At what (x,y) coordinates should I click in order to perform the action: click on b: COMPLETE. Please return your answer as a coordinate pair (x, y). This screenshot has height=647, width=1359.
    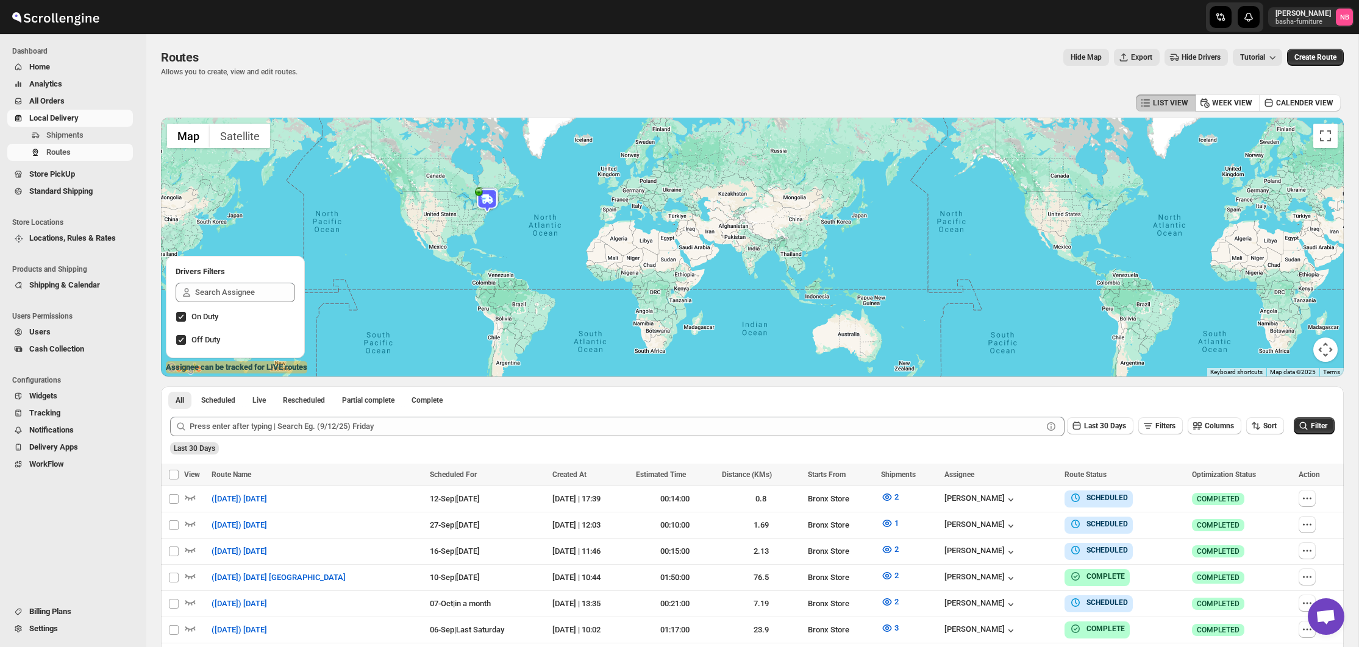
    Looking at the image, I should click on (1105, 577).